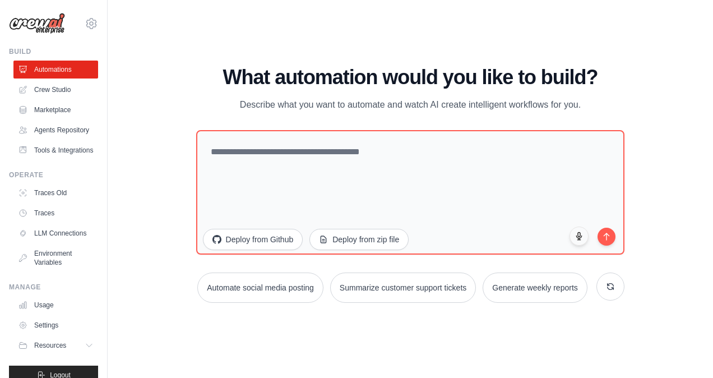 This screenshot has width=713, height=378. Describe the element at coordinates (56, 70) in the screenshot. I see `a: Automations` at that location.